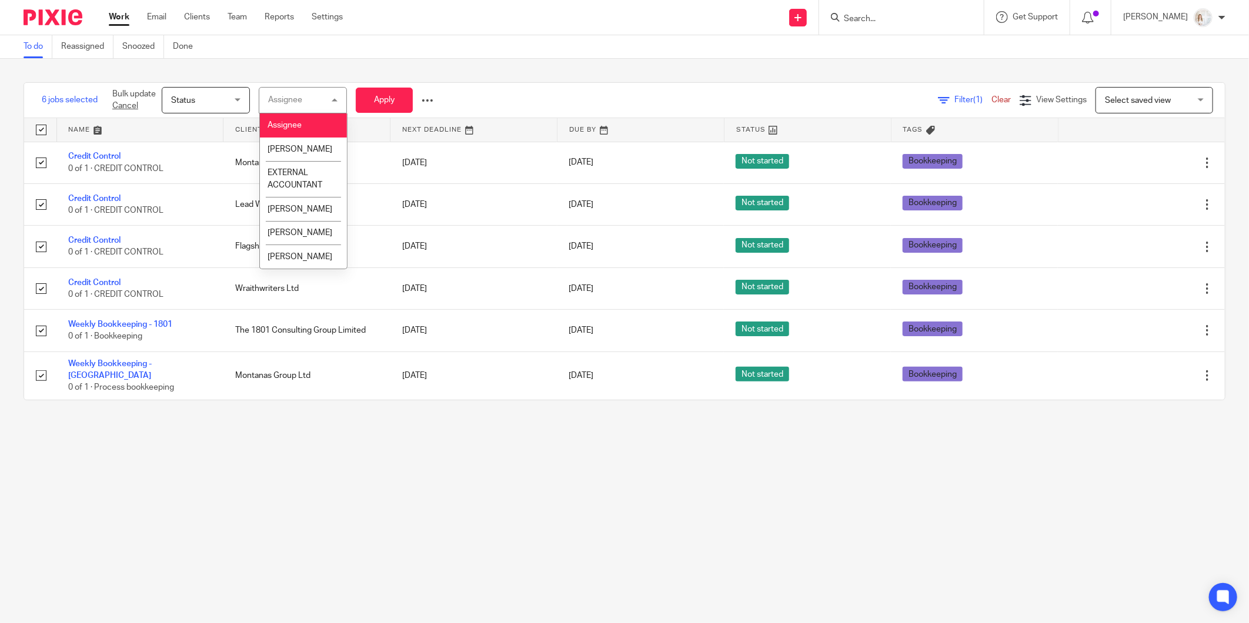 This screenshot has height=623, width=1249. I want to click on span: Select saved view, so click(1138, 101).